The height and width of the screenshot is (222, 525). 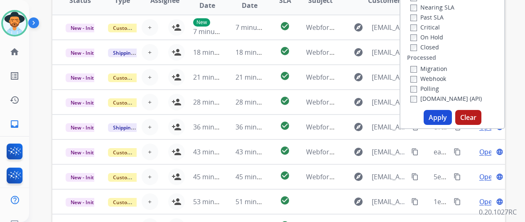 What do you see at coordinates (414, 8) in the screenshot?
I see `input: Nearing SLA` at bounding box center [414, 8].